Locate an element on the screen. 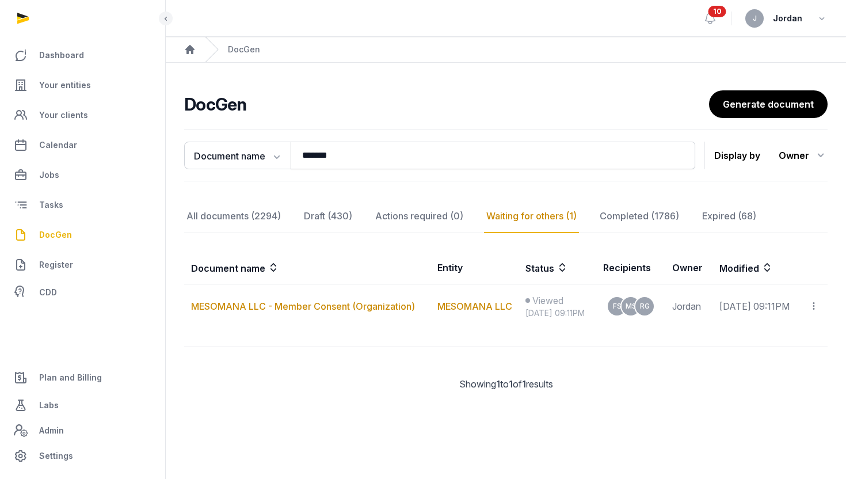  a: Your entities is located at coordinates (82, 85).